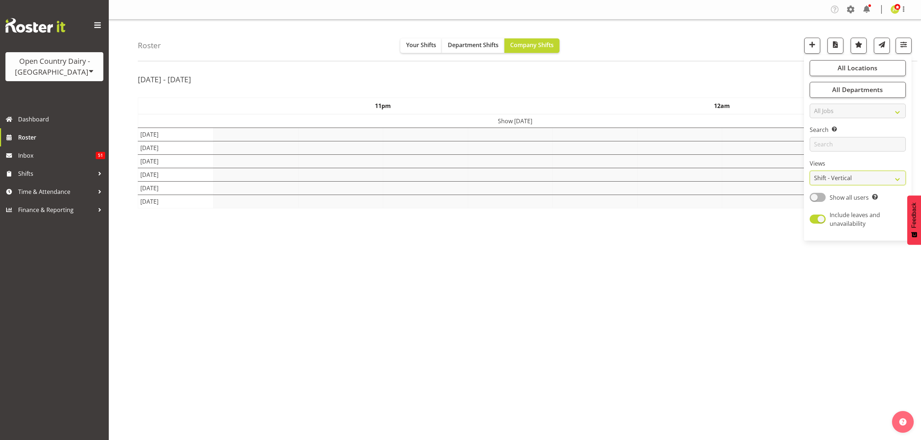 This screenshot has height=440, width=921. I want to click on button: Your Shifts, so click(421, 46).